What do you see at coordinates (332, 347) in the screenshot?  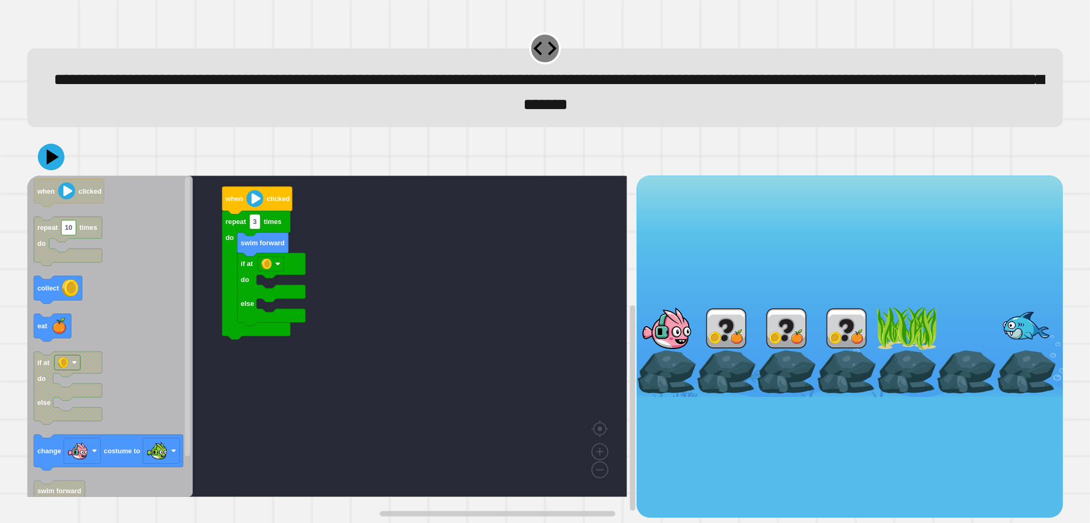 I see `div: Blockly Workspace` at bounding box center [332, 347].